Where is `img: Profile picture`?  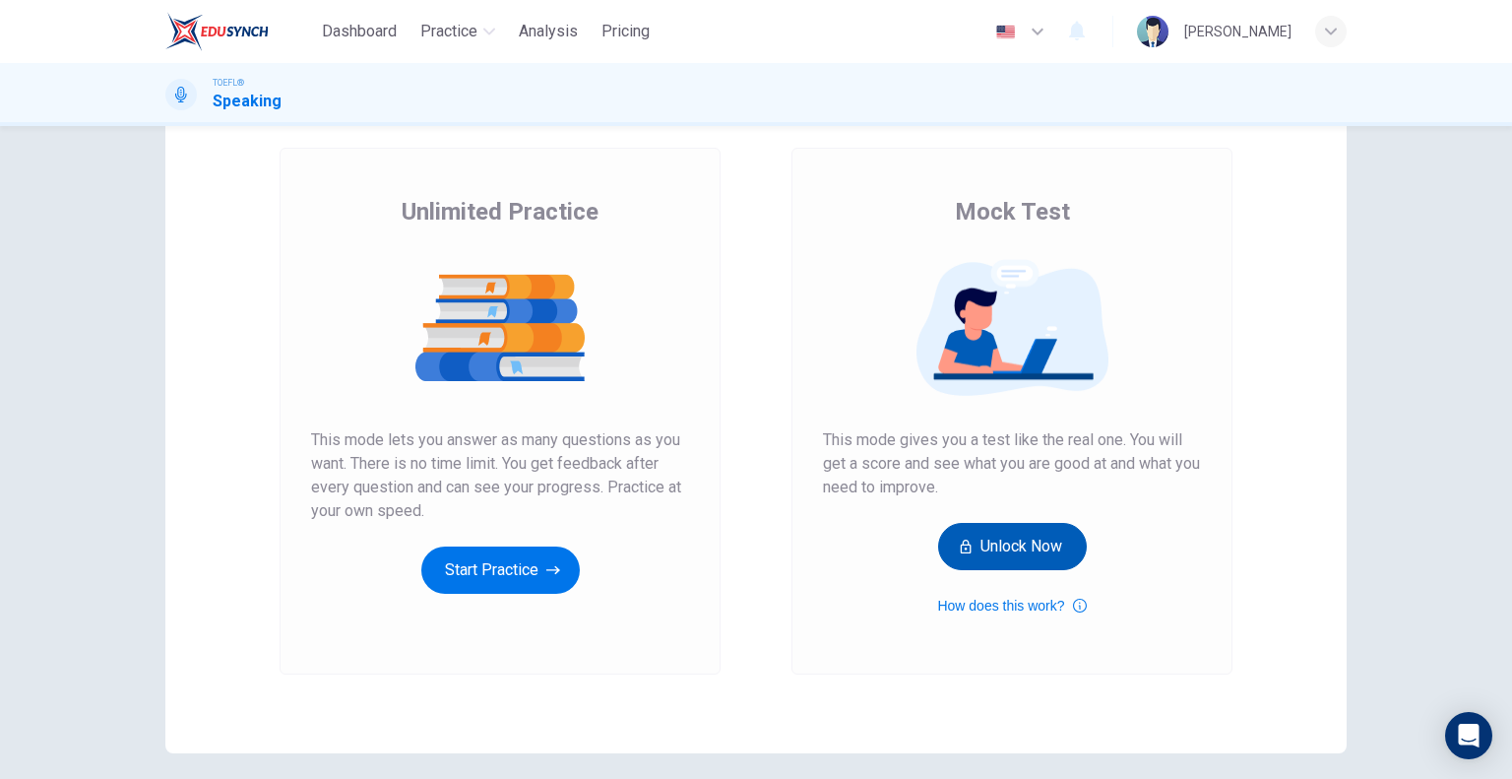 img: Profile picture is located at coordinates (1153, 32).